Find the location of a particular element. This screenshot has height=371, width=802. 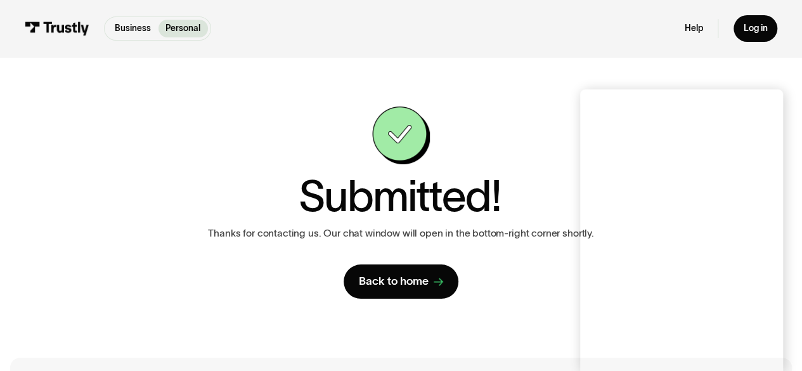

a: Log in is located at coordinates (755, 28).